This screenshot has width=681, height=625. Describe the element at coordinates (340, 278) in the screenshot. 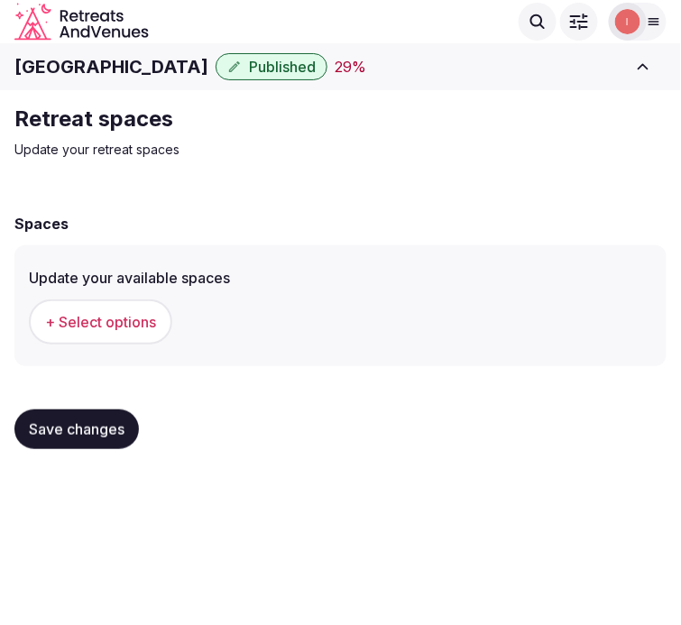

I see `label: Update your available spaces` at that location.